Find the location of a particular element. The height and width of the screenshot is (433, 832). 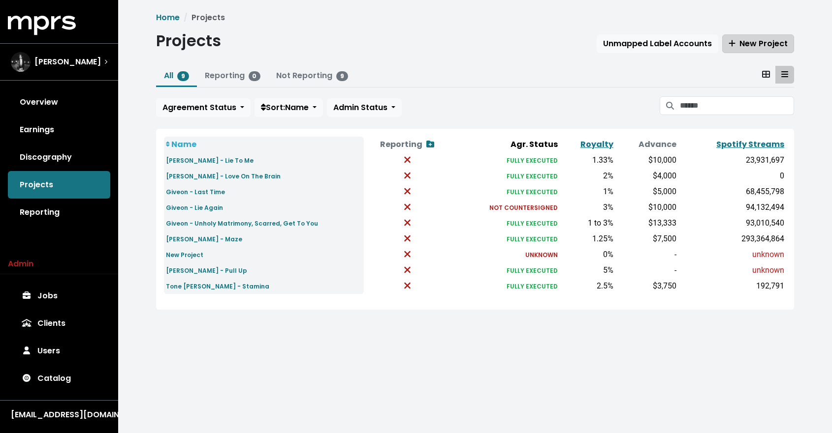

button: Sort:Name is located at coordinates (288, 108).